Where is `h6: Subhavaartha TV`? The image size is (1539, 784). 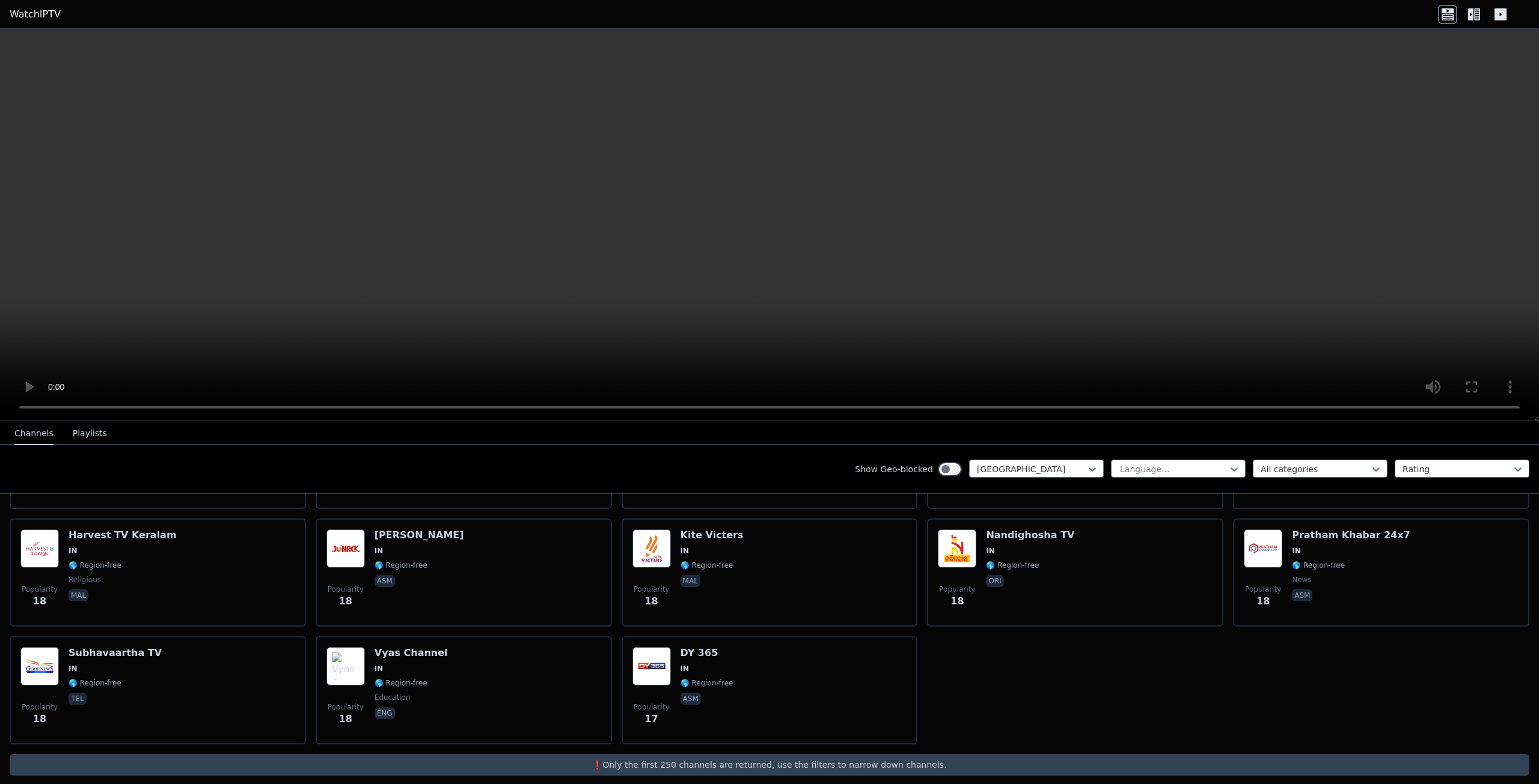
h6: Subhavaartha TV is located at coordinates (114, 654).